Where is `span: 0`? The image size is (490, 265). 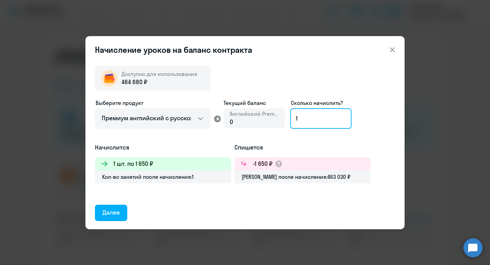 span: 0 is located at coordinates (231, 121).